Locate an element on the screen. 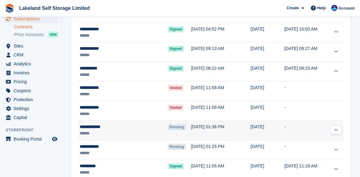 The image size is (360, 177). span: Invoices is located at coordinates (32, 73).